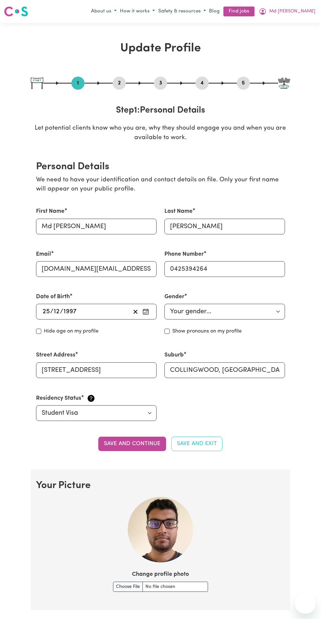 This screenshot has width=321, height=619. What do you see at coordinates (202, 83) in the screenshot?
I see `button: Go to step 4` at bounding box center [202, 83].